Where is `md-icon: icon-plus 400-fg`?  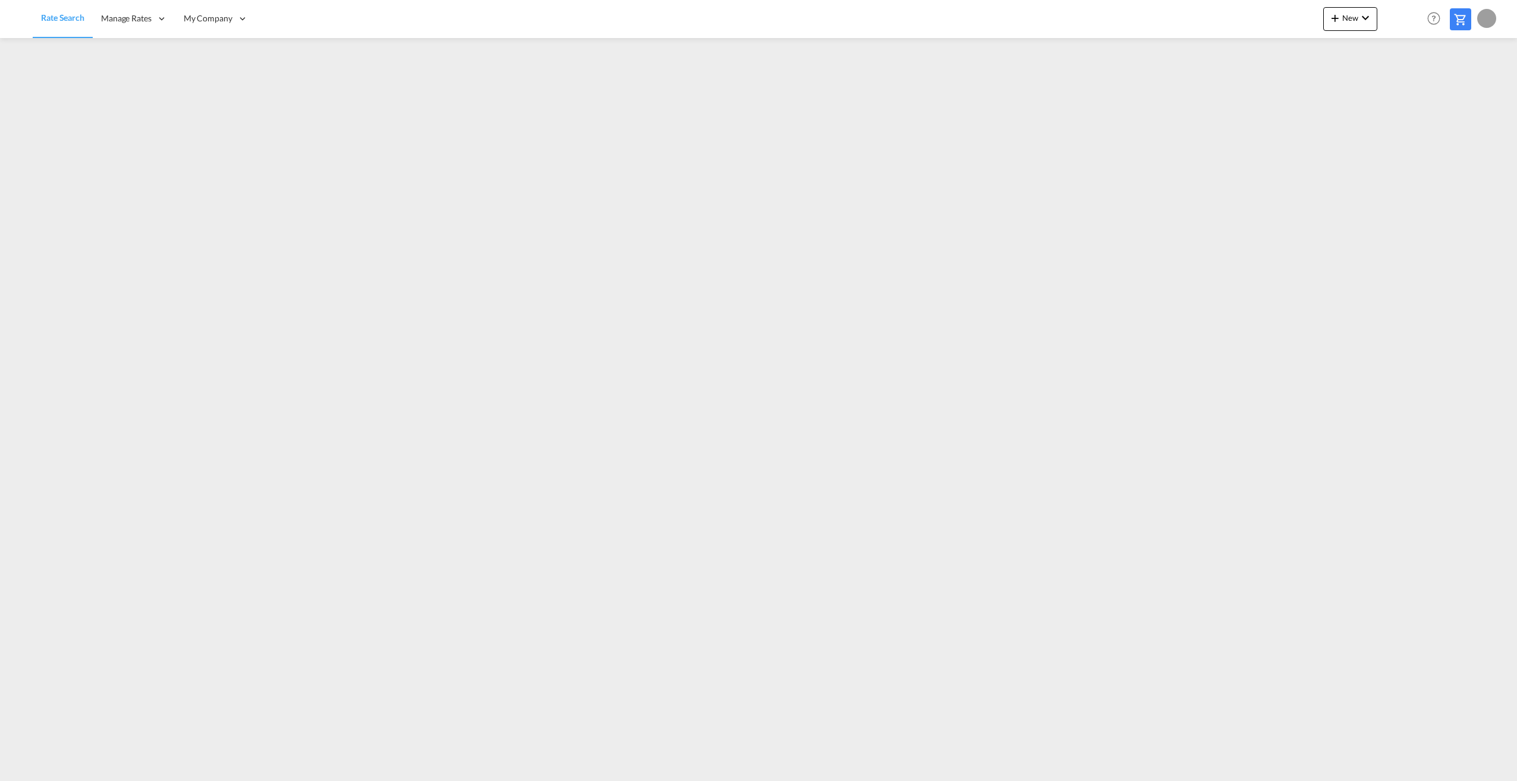
md-icon: icon-plus 400-fg is located at coordinates (1335, 18).